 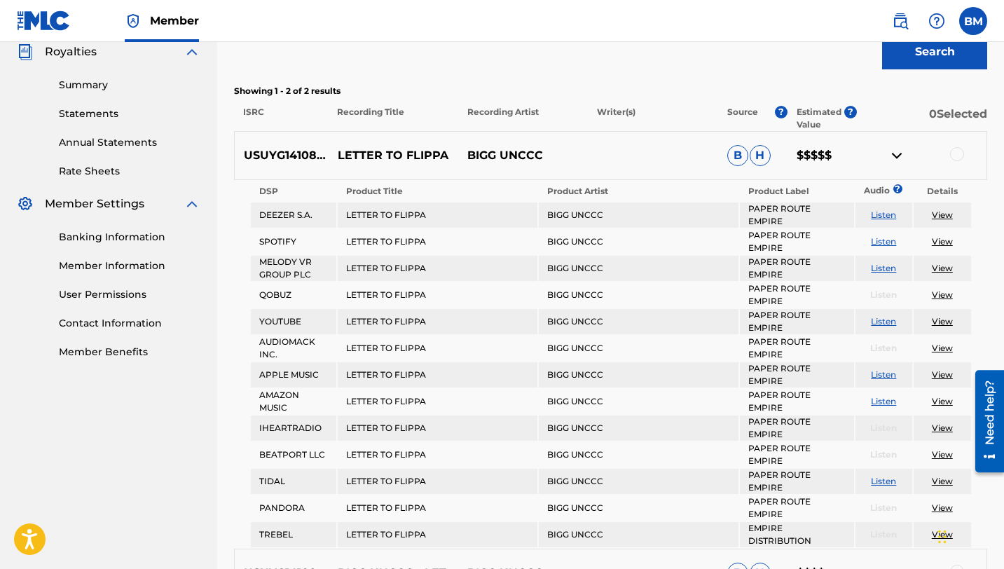 What do you see at coordinates (71, 52) in the screenshot?
I see `span: Royalties` at bounding box center [71, 52].